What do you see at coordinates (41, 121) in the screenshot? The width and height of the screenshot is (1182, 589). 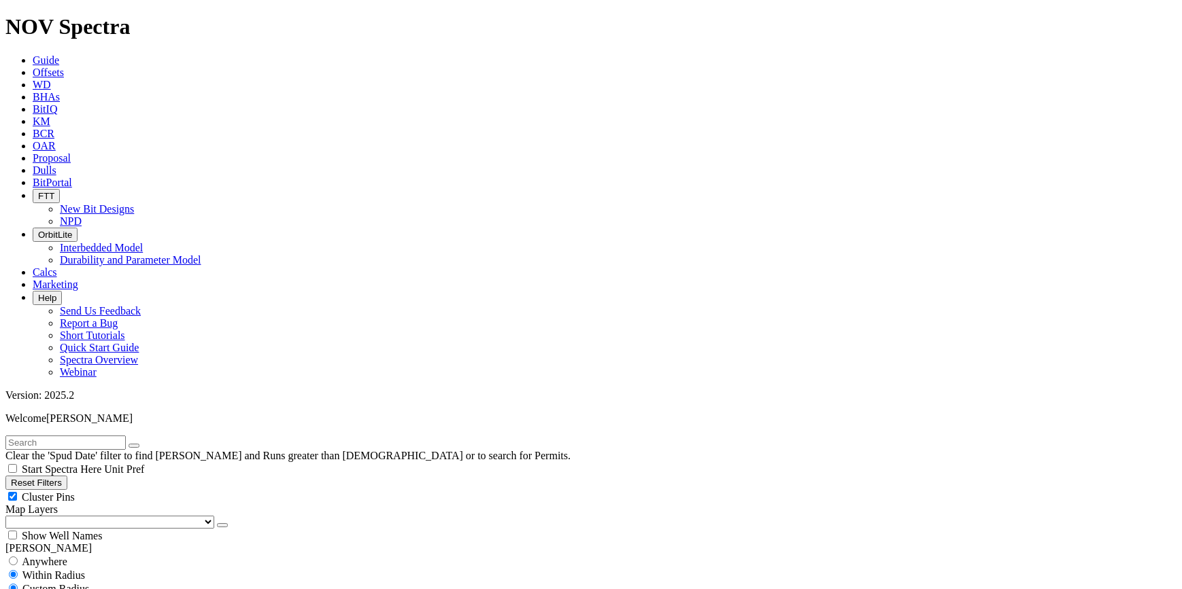 I see `span: KM` at bounding box center [41, 121].